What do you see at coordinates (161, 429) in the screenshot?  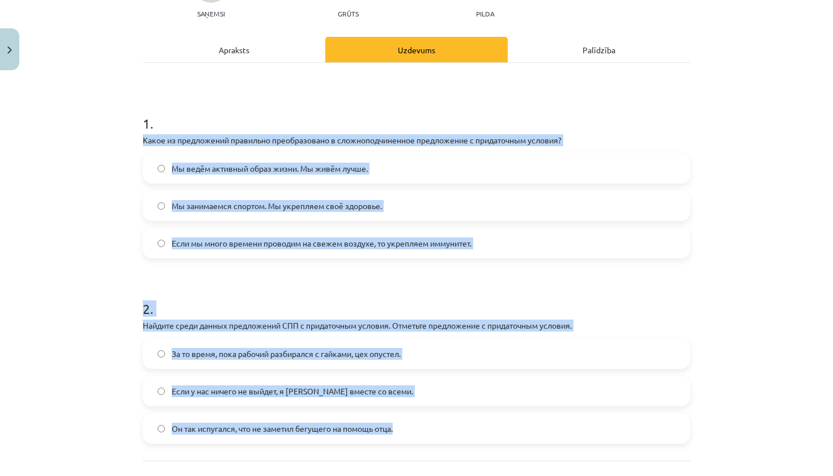 I see `input: Он так испугался, что не заметил бегущего на помощь отца.` at bounding box center [161, 429].